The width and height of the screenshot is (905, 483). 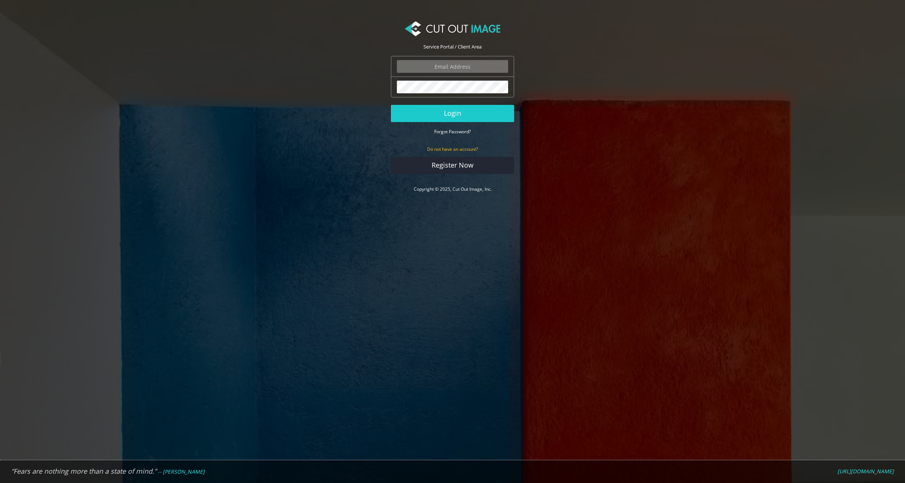 I want to click on button: Login, so click(x=453, y=114).